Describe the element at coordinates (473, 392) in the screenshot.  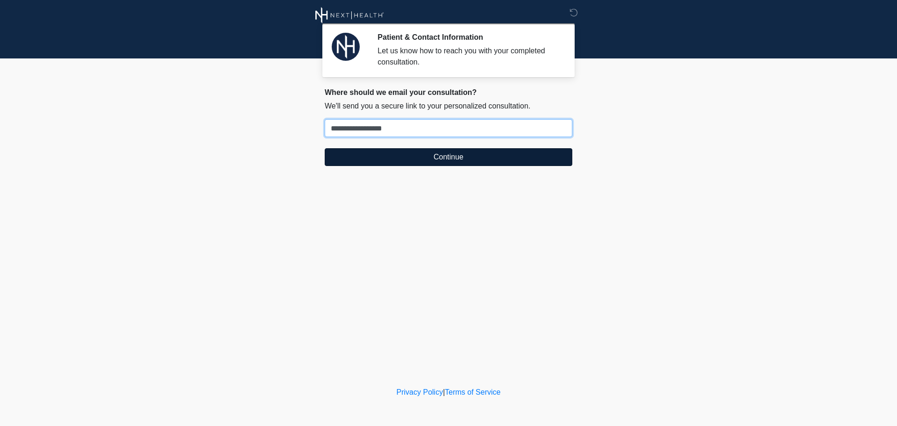
I see `a: Terms of Service` at that location.